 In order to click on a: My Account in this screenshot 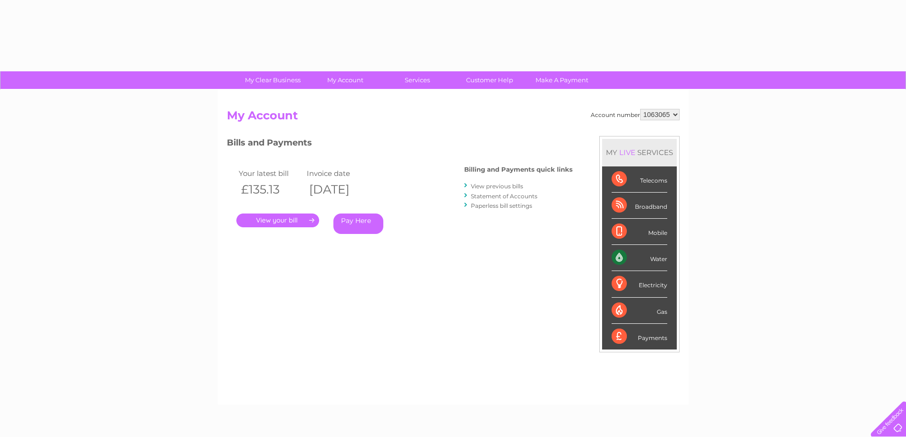, I will do `click(345, 80)`.